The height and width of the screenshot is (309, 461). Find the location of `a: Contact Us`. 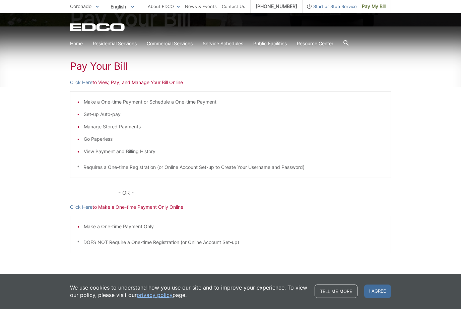

a: Contact Us is located at coordinates (233, 7).